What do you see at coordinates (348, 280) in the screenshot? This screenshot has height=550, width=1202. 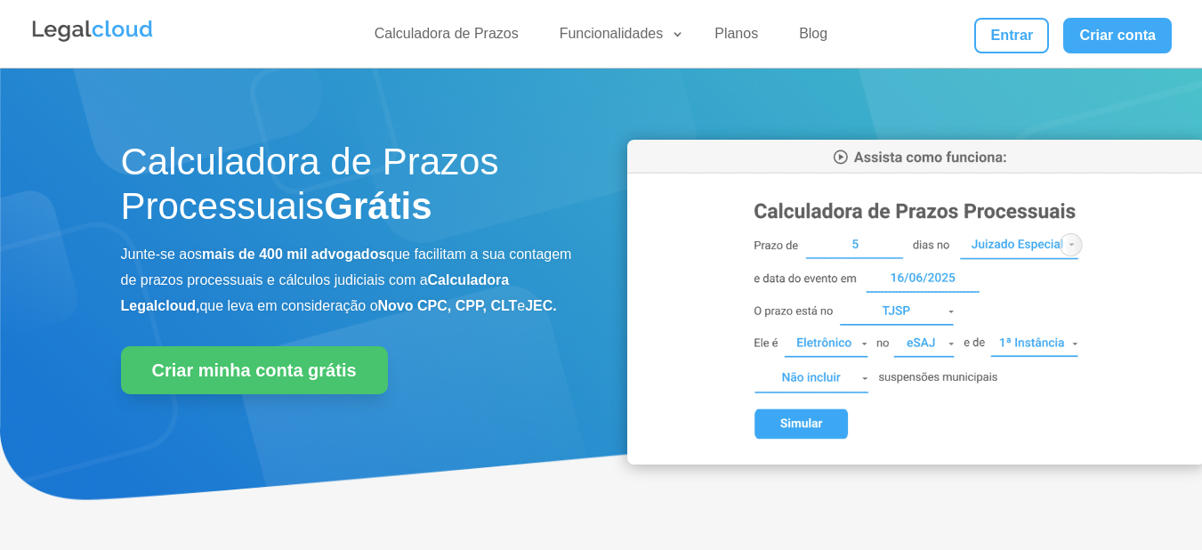 I see `p: Junte-se aos que facilitam a sua contagem de prazos processuais e cálculos judiciais com a que le...` at bounding box center [348, 280].